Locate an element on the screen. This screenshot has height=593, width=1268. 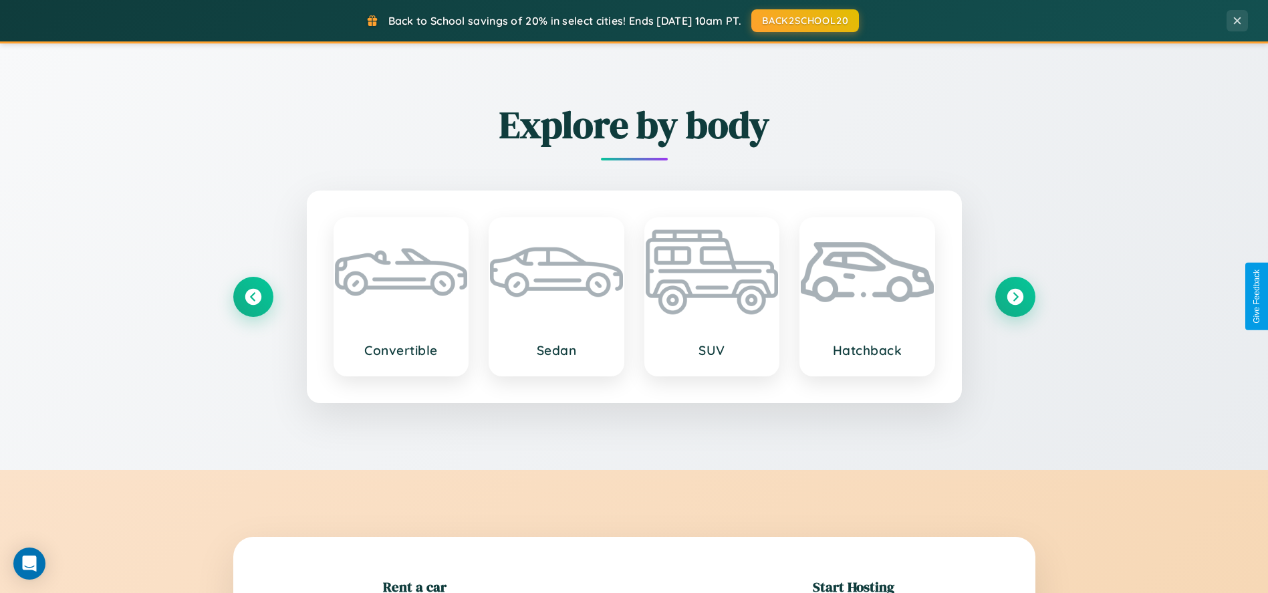
h3: Convertible is located at coordinates (401, 350).